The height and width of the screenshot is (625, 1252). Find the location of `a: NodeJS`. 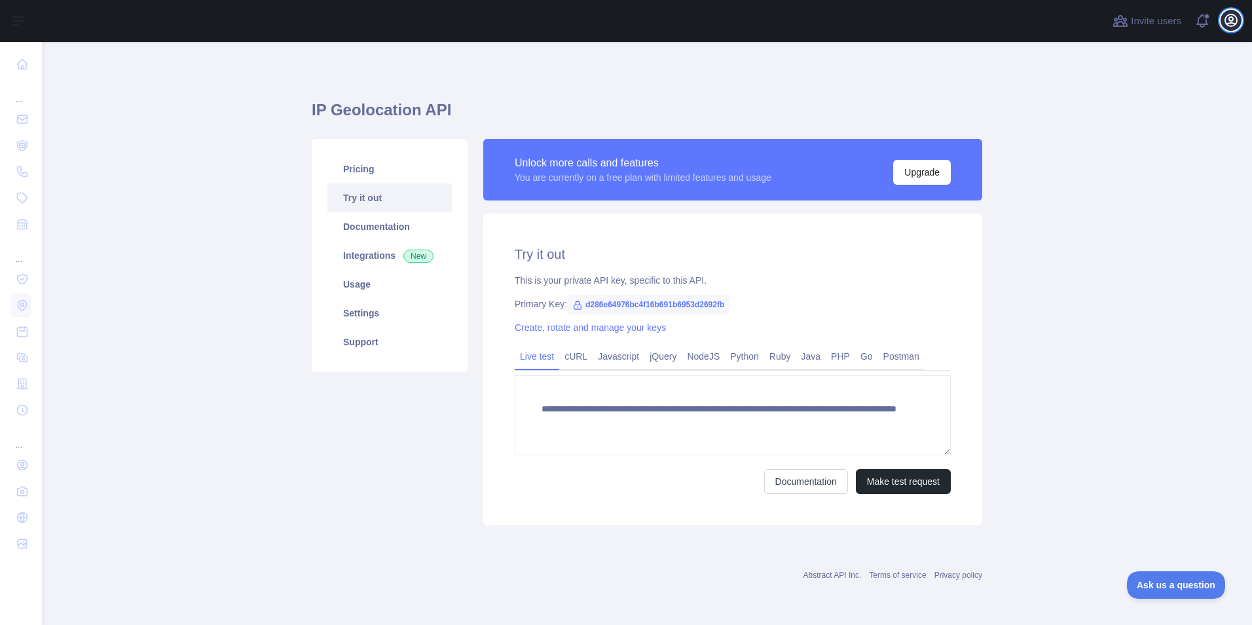

a: NodeJS is located at coordinates (703, 356).